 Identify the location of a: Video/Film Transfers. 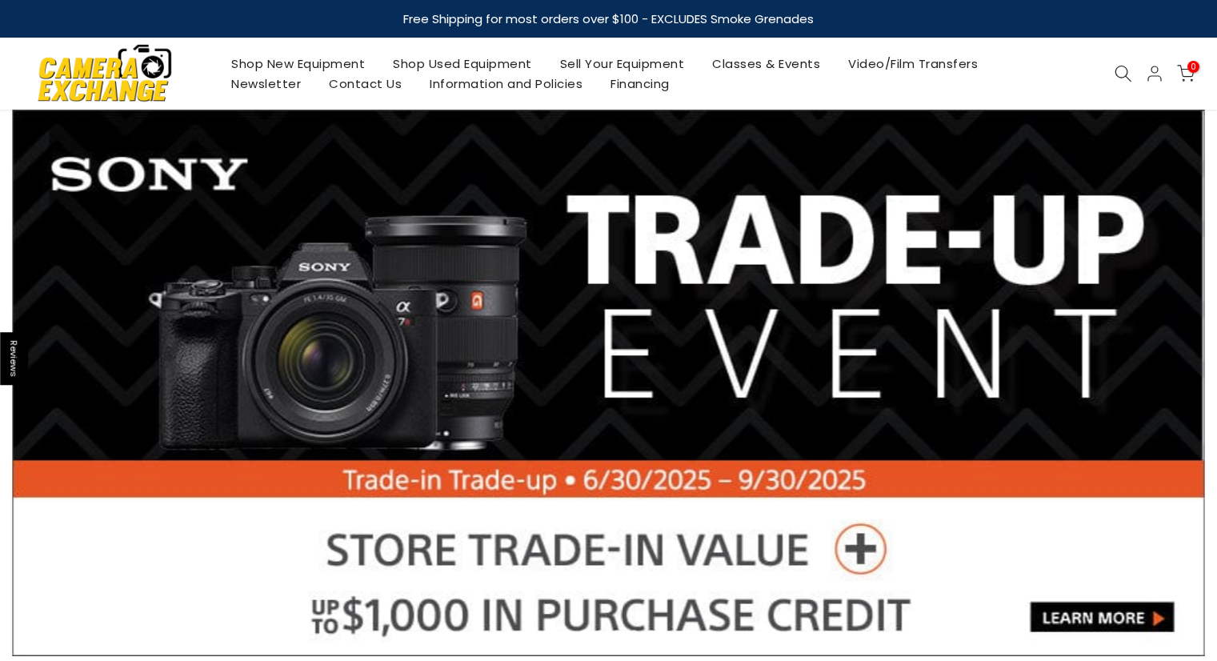
(913, 63).